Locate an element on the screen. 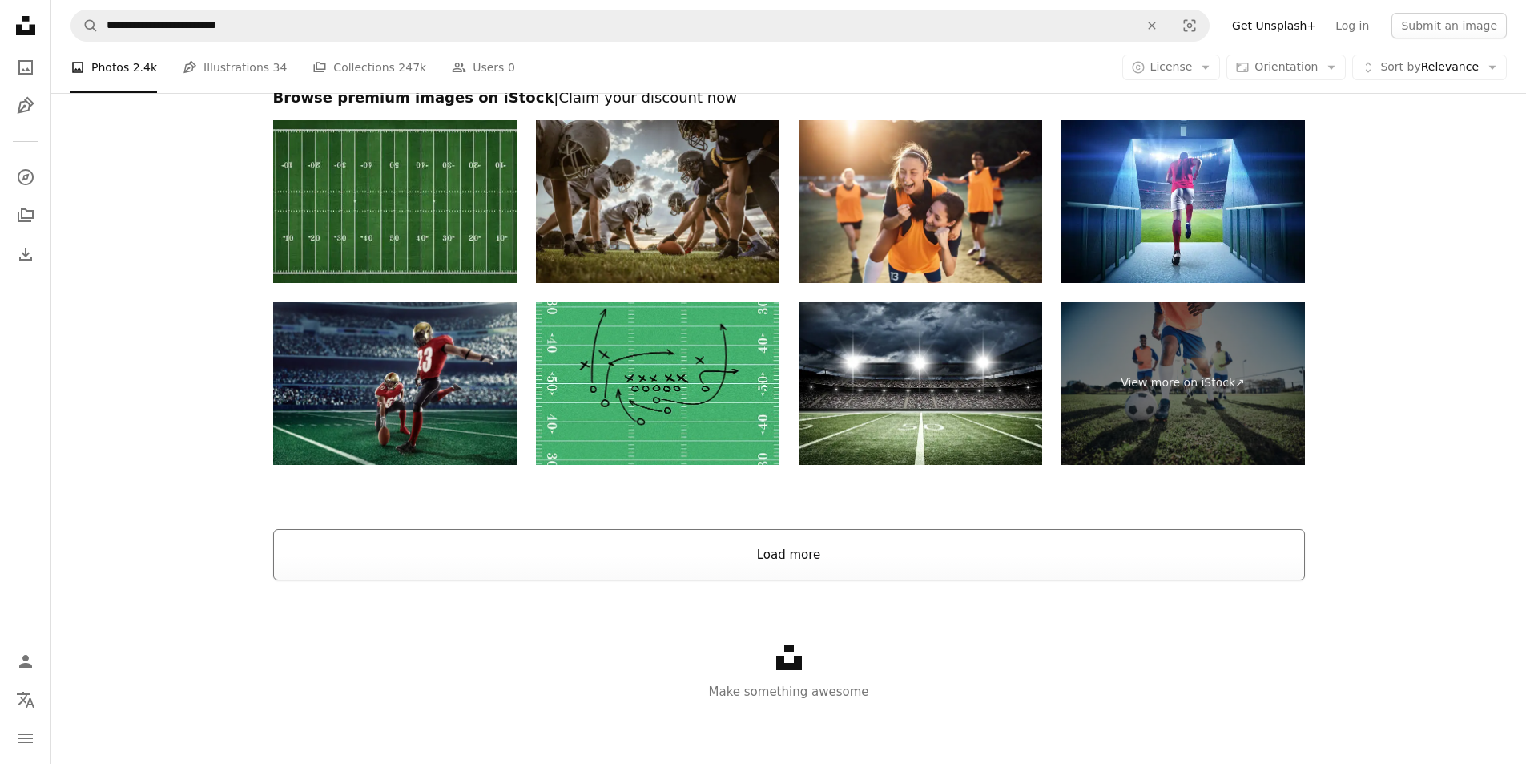 The width and height of the screenshot is (1526, 764). a: Download History is located at coordinates (26, 254).